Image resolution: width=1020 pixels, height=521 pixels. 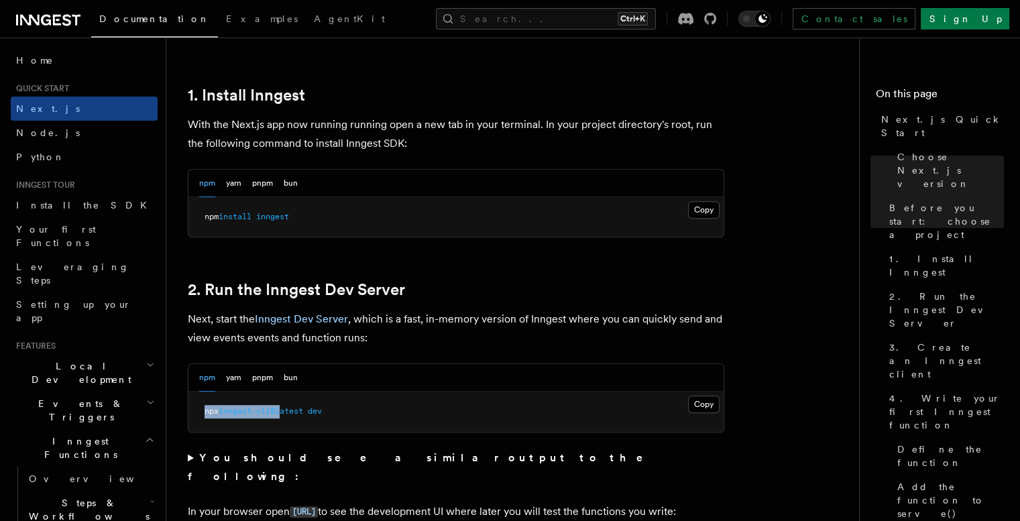 What do you see at coordinates (211, 217) in the screenshot?
I see `span: npm` at bounding box center [211, 217].